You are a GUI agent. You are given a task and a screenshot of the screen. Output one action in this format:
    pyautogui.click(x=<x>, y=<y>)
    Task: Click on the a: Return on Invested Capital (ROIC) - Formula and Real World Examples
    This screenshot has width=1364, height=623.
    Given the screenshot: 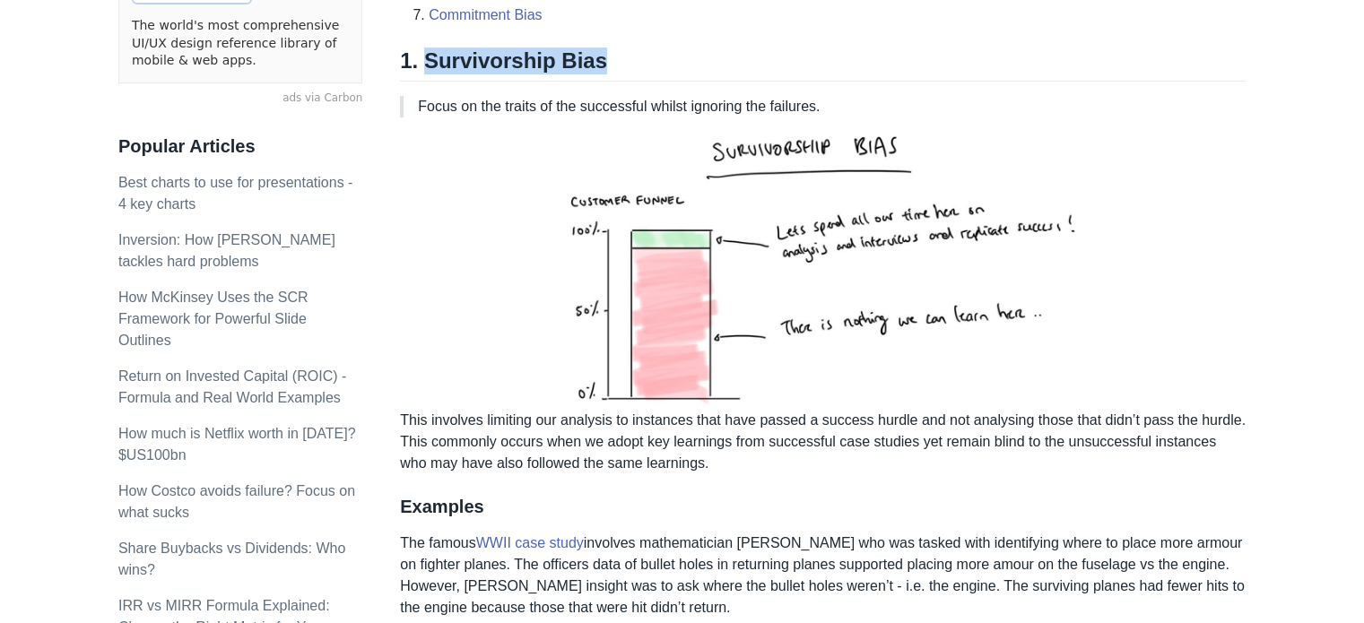 What is the action you would take?
    pyautogui.click(x=232, y=387)
    